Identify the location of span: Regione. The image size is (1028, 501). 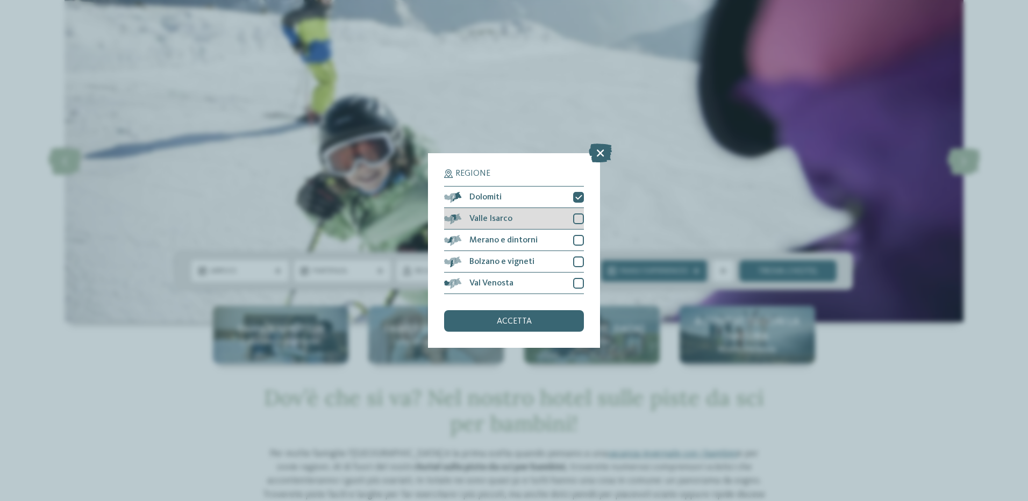
(473, 174).